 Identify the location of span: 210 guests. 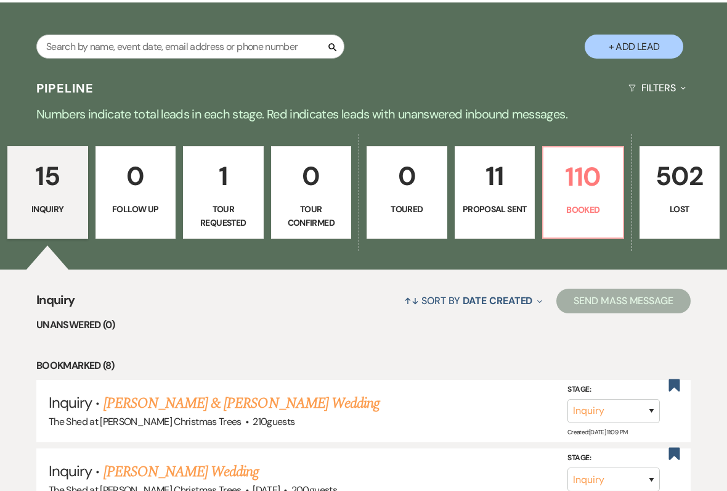
(274, 421).